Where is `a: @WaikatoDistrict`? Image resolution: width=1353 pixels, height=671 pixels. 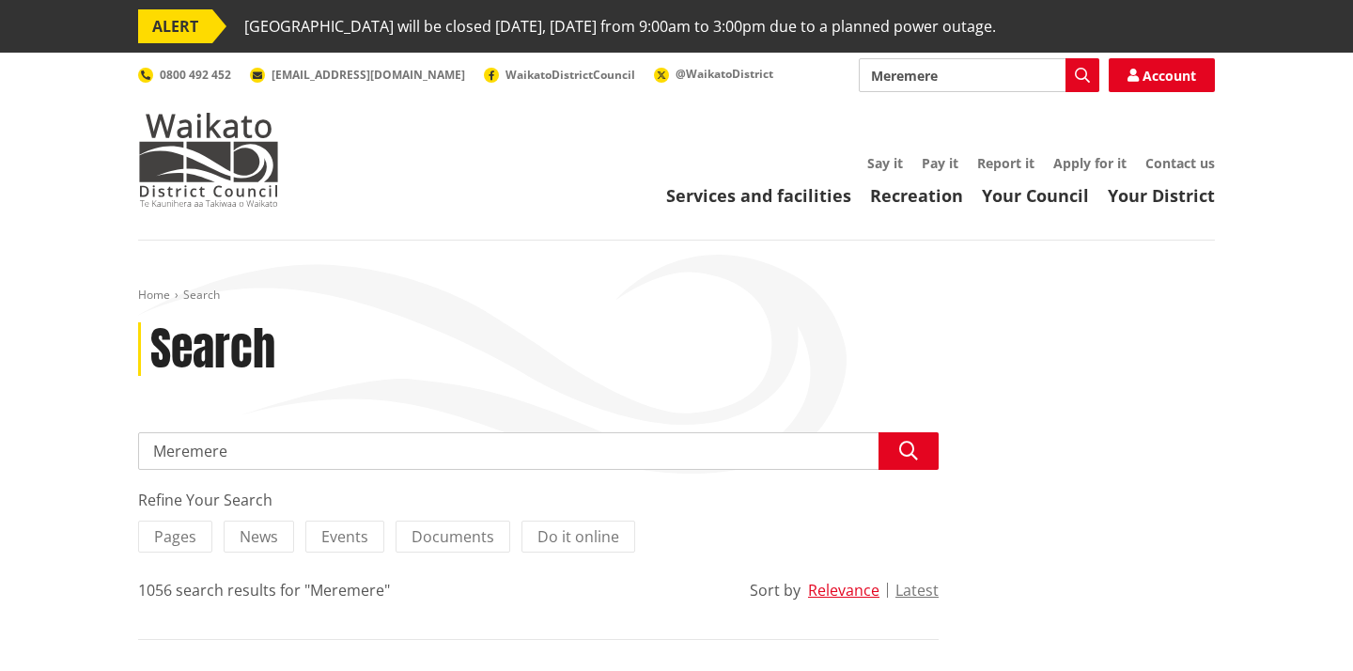
a: @WaikatoDistrict is located at coordinates (713, 73).